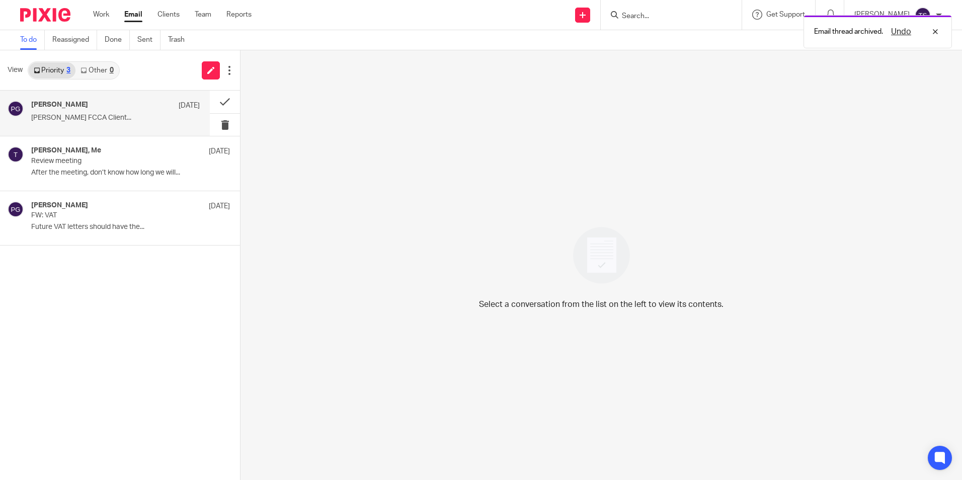 This screenshot has width=962, height=480. I want to click on div: 3, so click(68, 70).